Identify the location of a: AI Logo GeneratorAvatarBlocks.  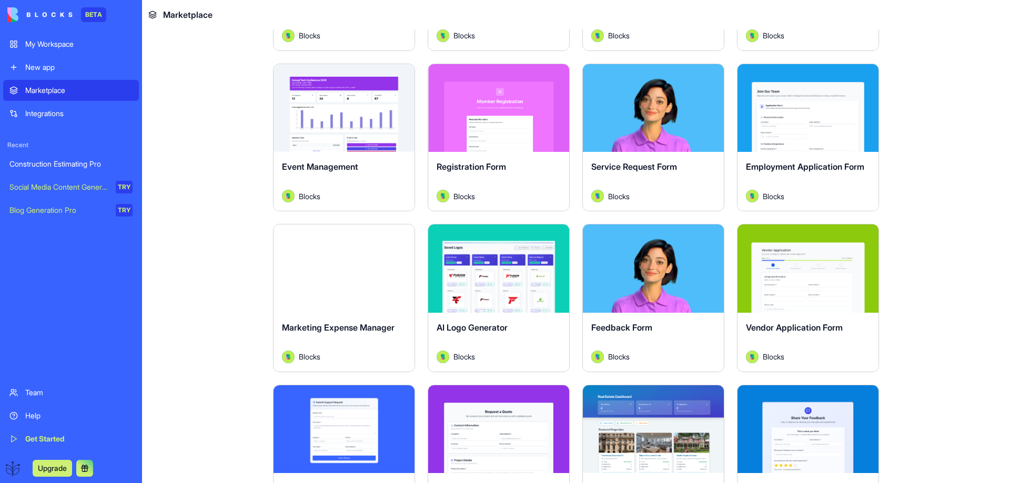
(499, 298).